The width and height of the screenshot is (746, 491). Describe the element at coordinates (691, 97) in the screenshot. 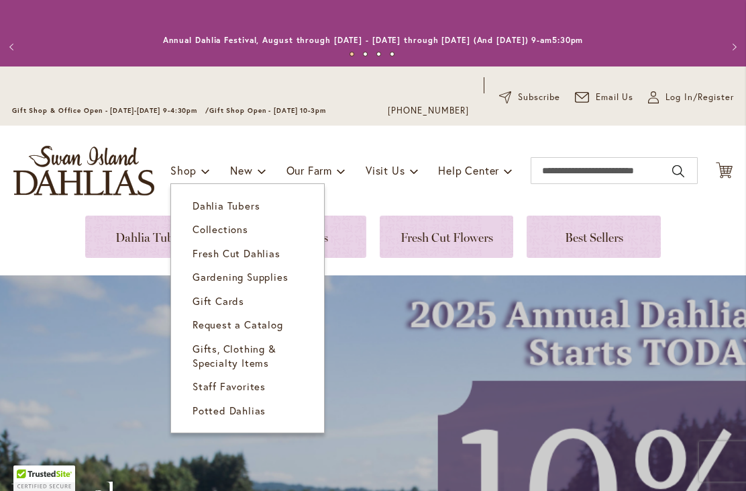

I see `a: Log In/Register` at that location.